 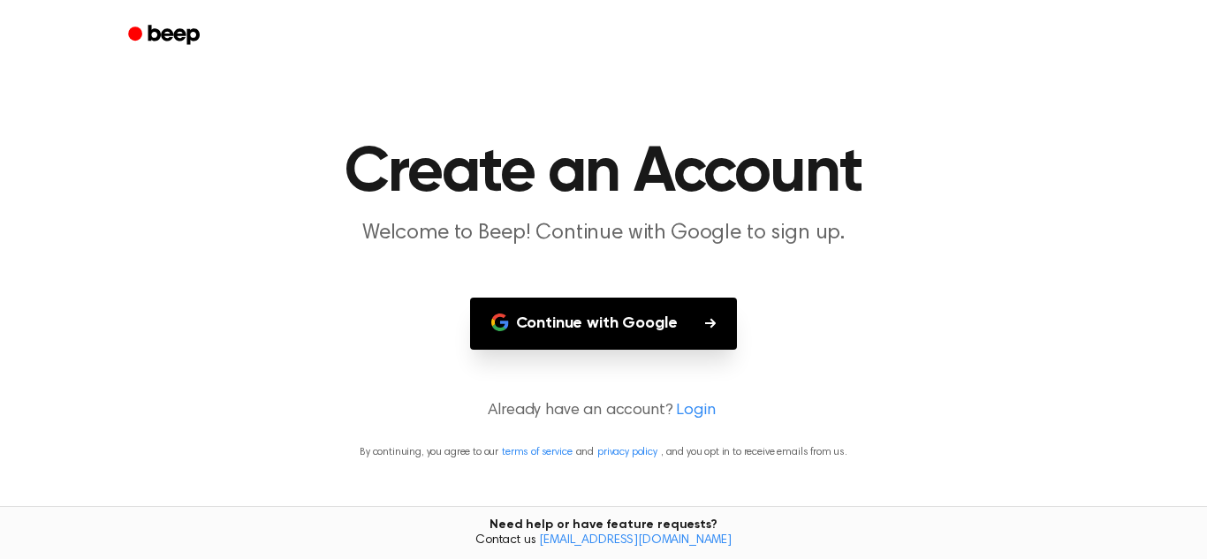 I want to click on a: Login, so click(x=696, y=411).